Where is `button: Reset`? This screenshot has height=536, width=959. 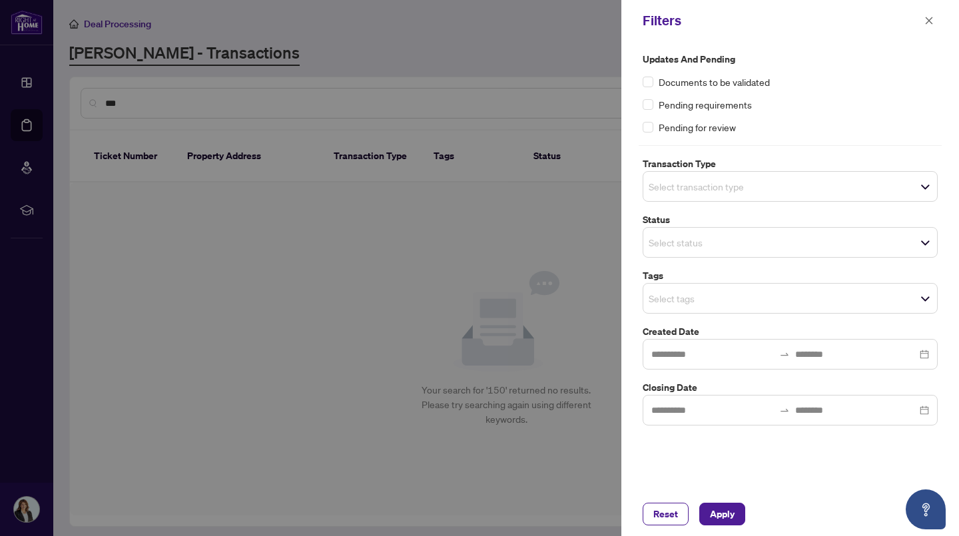
button: Reset is located at coordinates (666, 514).